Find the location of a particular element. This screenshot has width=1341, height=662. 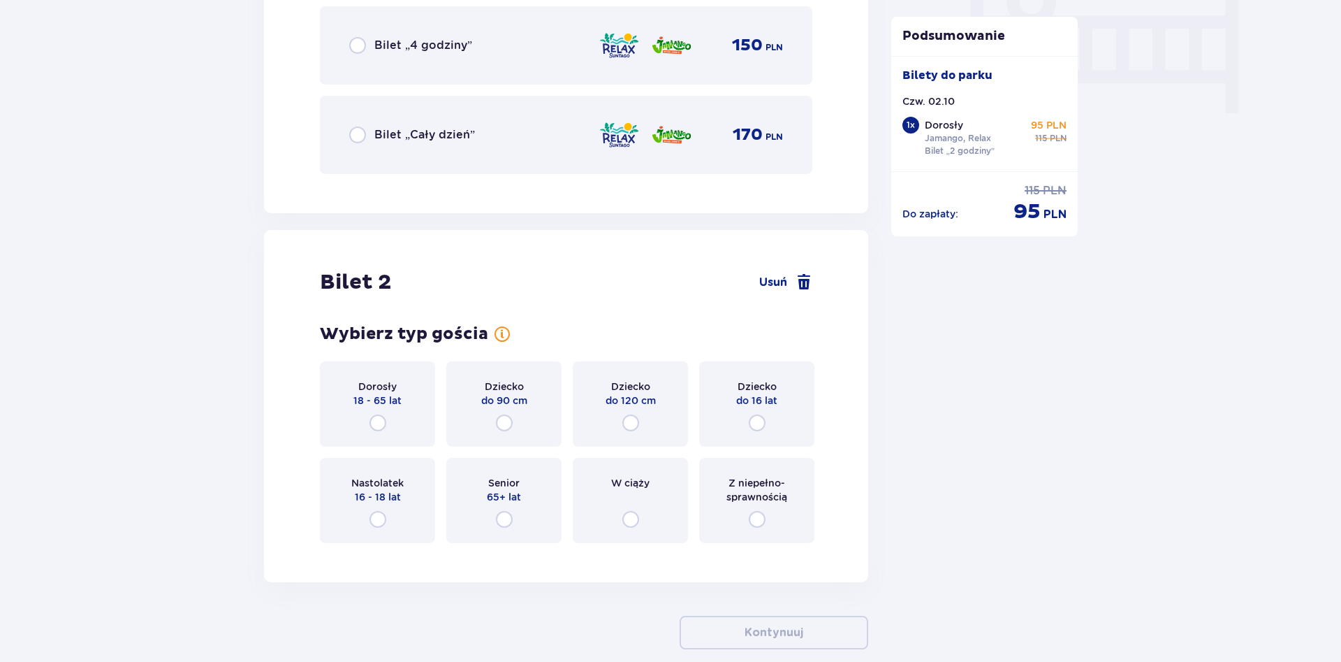

p: 95 PLN is located at coordinates (1049, 125).